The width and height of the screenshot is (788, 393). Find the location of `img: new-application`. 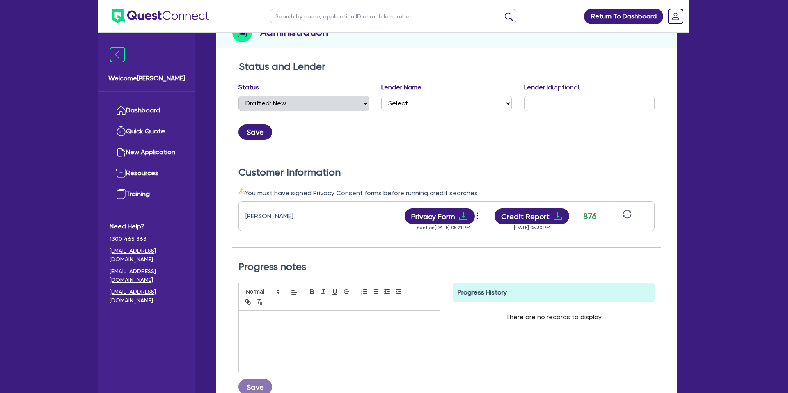

img: new-application is located at coordinates (121, 152).